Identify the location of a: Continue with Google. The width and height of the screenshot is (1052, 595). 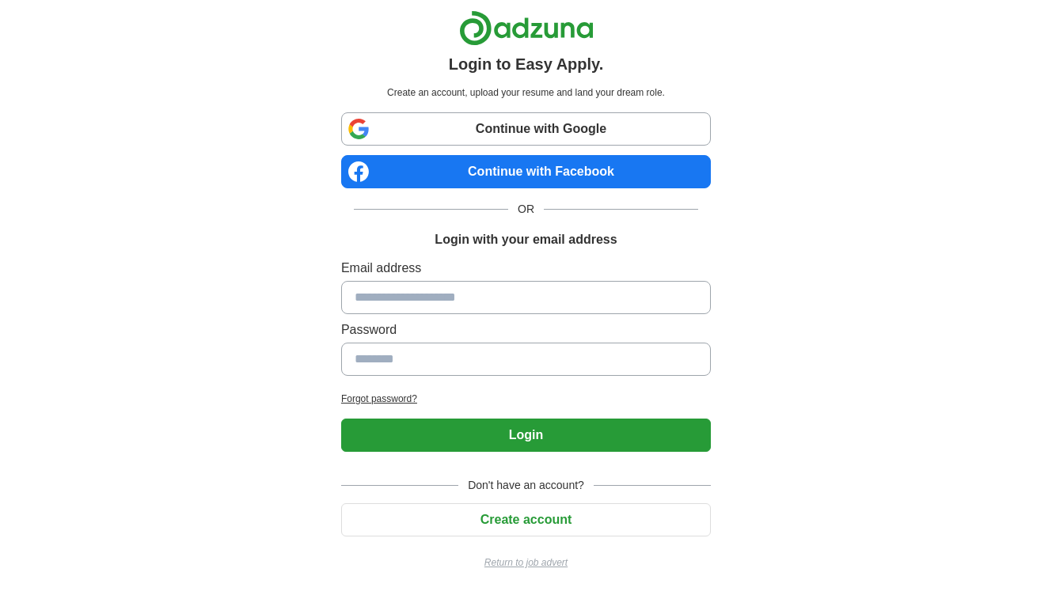
(526, 129).